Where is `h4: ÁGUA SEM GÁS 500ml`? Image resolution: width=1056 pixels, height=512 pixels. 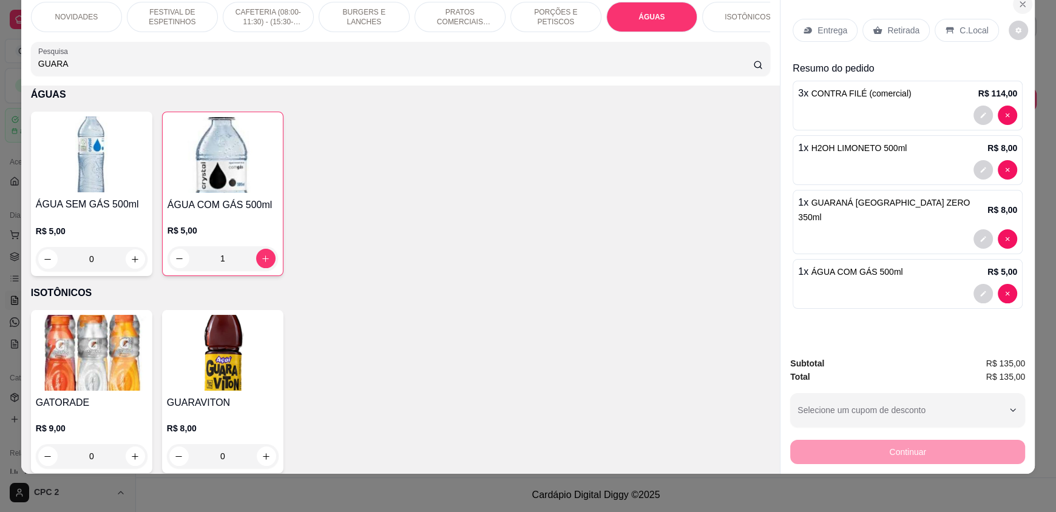 h4: ÁGUA SEM GÁS 500ml is located at coordinates (92, 205).